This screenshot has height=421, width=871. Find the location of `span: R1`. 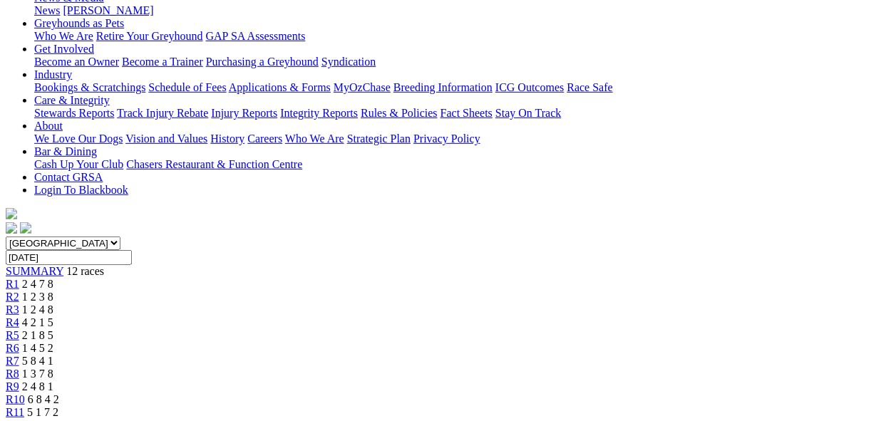

span: R1 is located at coordinates (12, 284).